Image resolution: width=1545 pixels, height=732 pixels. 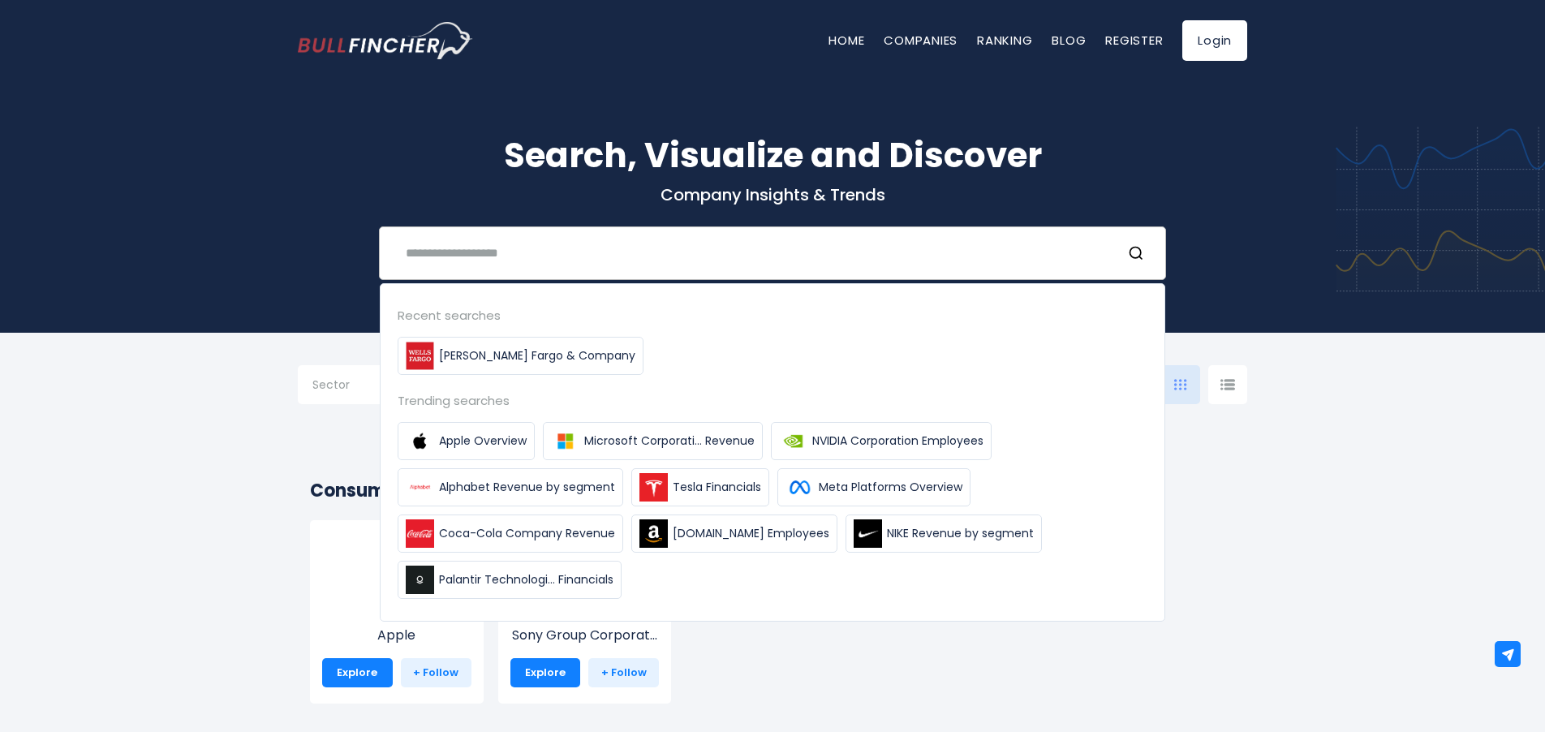 What do you see at coordinates (1138, 253) in the screenshot?
I see `button: Search` at bounding box center [1138, 253].